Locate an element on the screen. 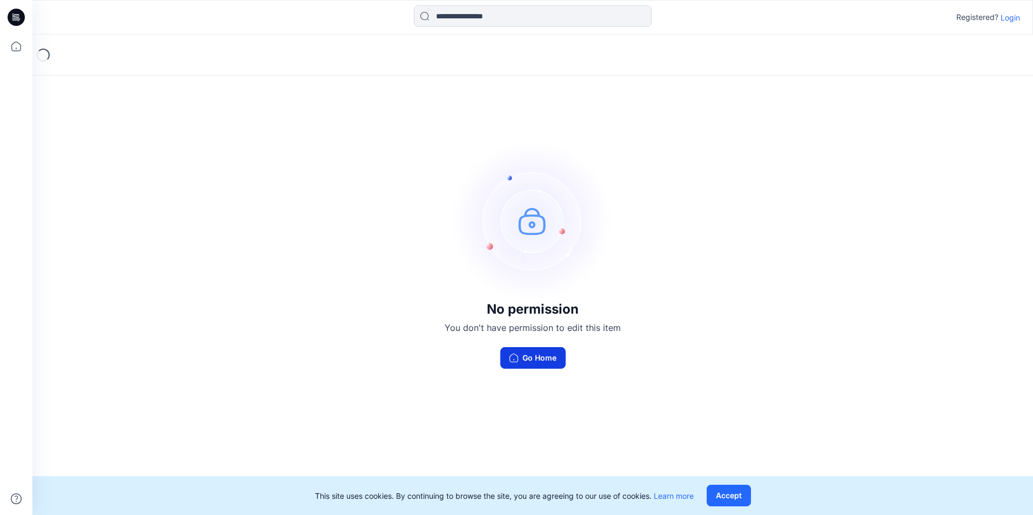 This screenshot has width=1033, height=515. p: Login is located at coordinates (1010, 17).